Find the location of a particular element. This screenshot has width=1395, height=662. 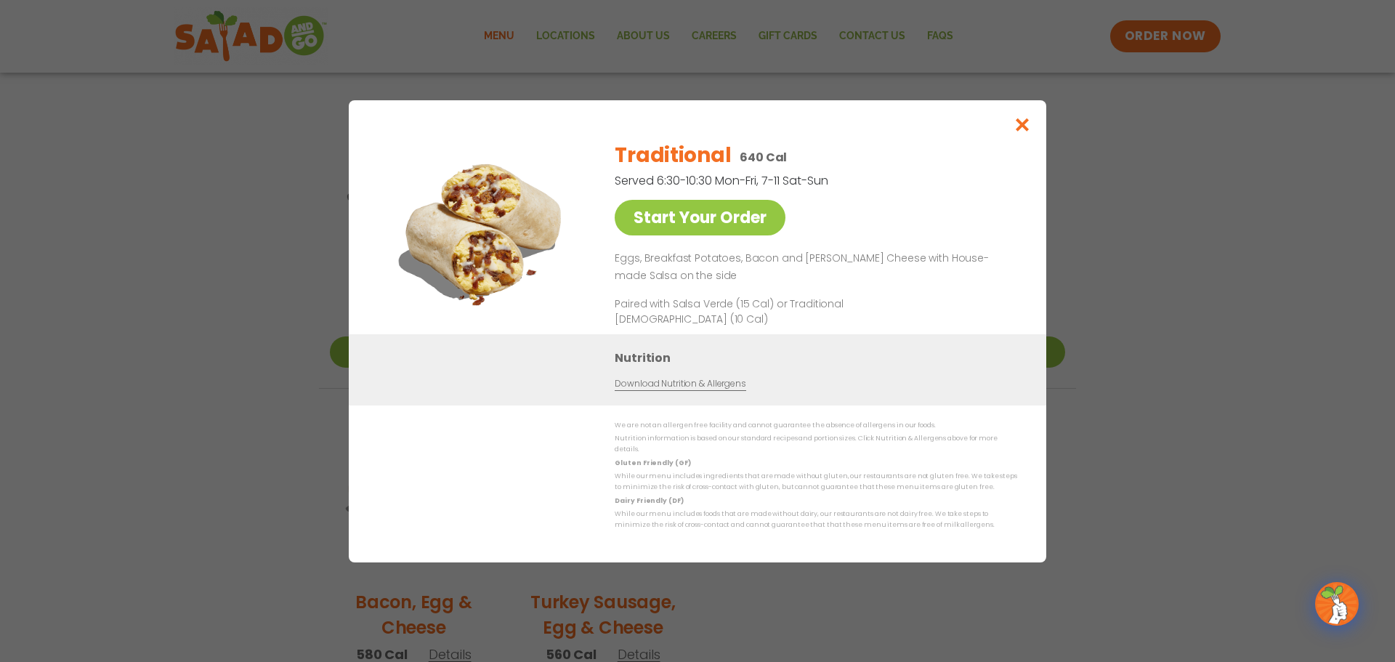

img: Featured product photo for Traditional is located at coordinates (483, 231).